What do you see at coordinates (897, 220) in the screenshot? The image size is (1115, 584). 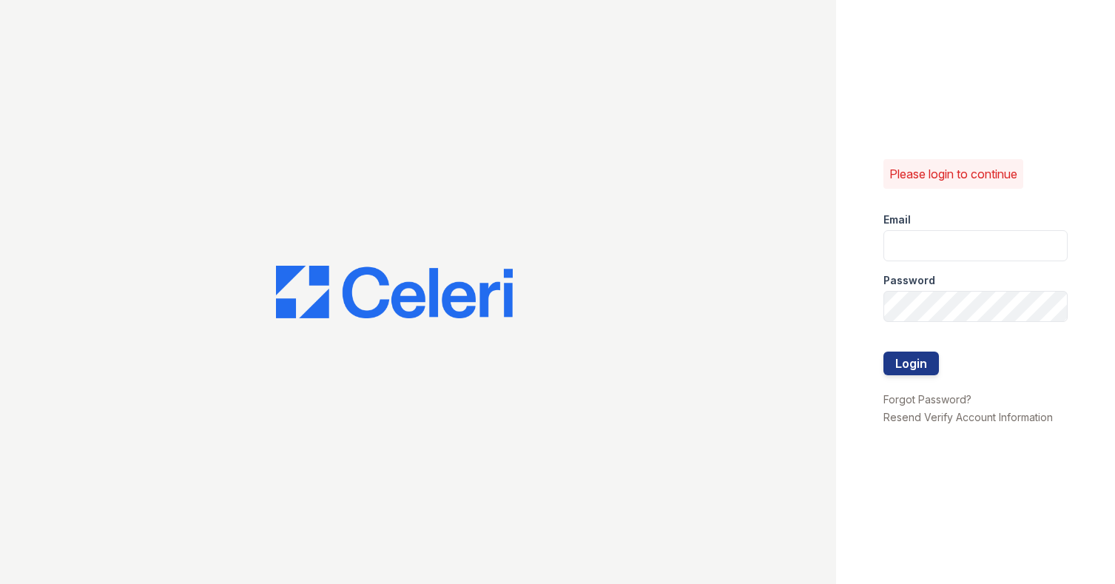 I see `label: Email` at bounding box center [897, 220].